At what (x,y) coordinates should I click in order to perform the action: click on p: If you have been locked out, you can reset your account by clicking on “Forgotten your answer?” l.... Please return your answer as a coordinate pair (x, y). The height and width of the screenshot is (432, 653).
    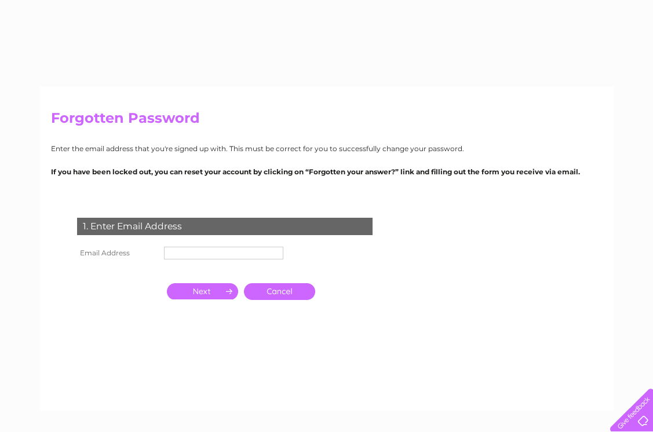
    Looking at the image, I should click on (327, 172).